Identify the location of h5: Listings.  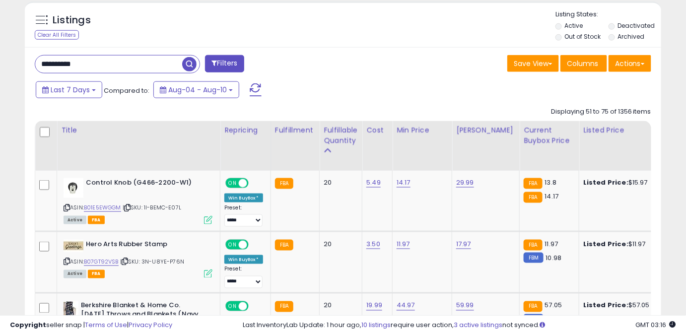
(71, 20).